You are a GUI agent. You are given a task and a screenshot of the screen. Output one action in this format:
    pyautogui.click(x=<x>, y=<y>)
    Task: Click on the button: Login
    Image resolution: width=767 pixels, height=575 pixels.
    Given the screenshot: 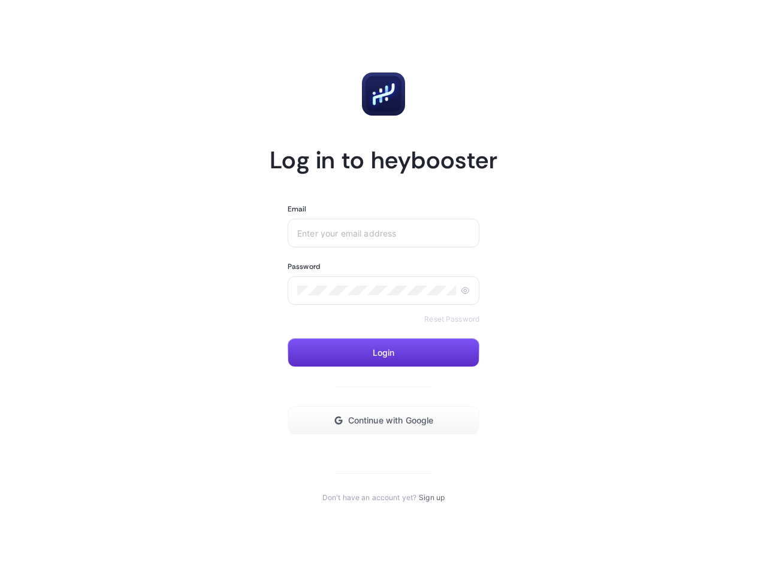 What is the action you would take?
    pyautogui.click(x=383, y=353)
    